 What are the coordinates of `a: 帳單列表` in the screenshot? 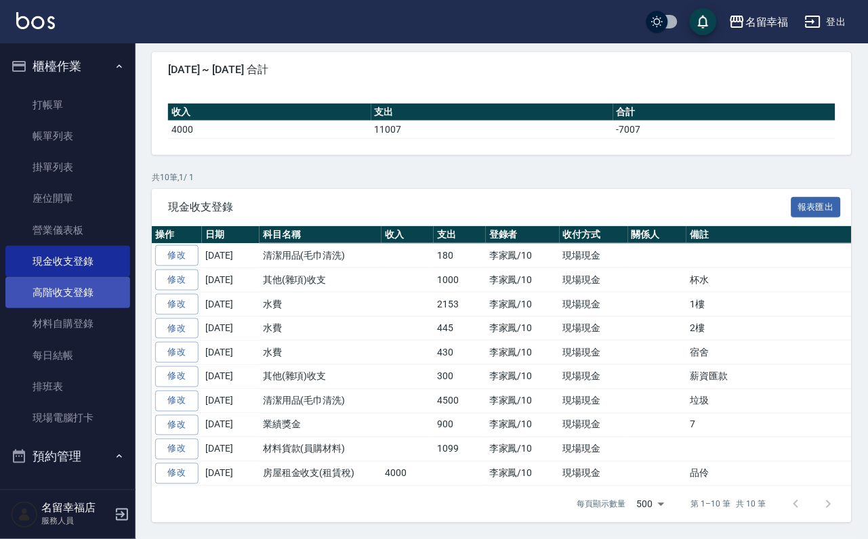 It's located at (68, 136).